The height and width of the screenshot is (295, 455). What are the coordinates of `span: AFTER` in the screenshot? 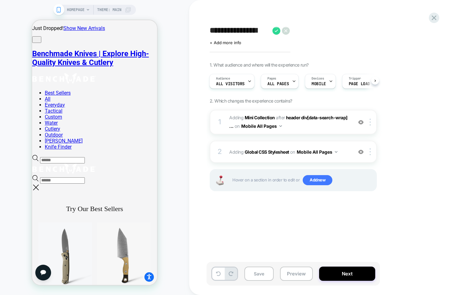 It's located at (280, 117).